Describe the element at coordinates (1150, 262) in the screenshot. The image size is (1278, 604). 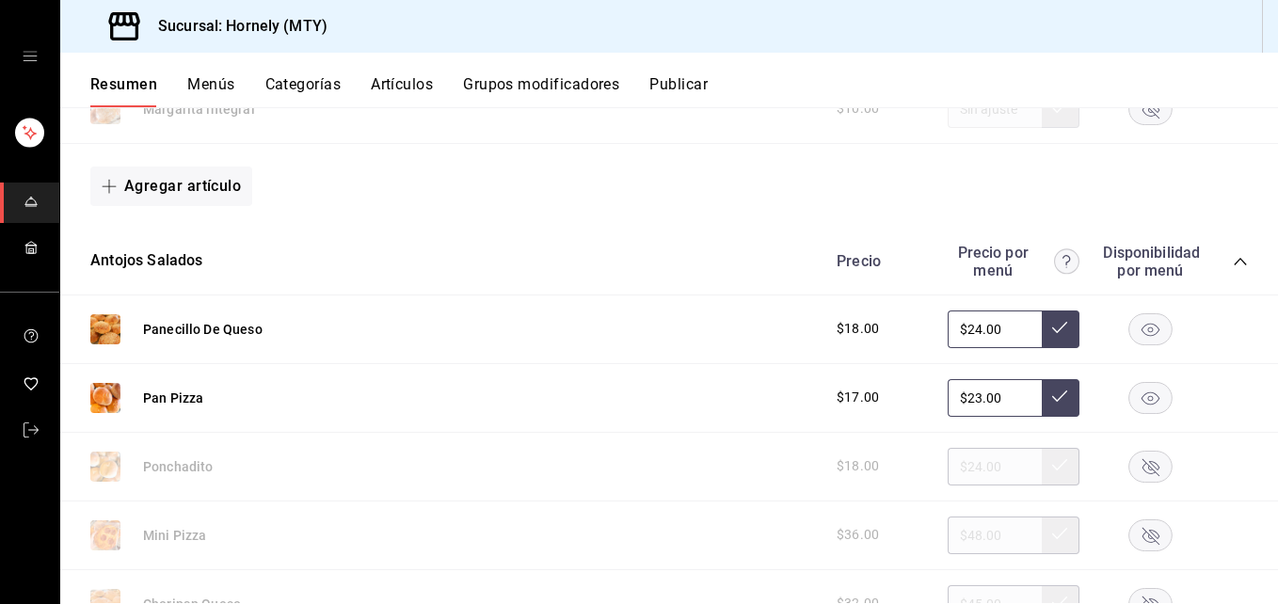
I see `div: Disponibilidad por menú` at that location.